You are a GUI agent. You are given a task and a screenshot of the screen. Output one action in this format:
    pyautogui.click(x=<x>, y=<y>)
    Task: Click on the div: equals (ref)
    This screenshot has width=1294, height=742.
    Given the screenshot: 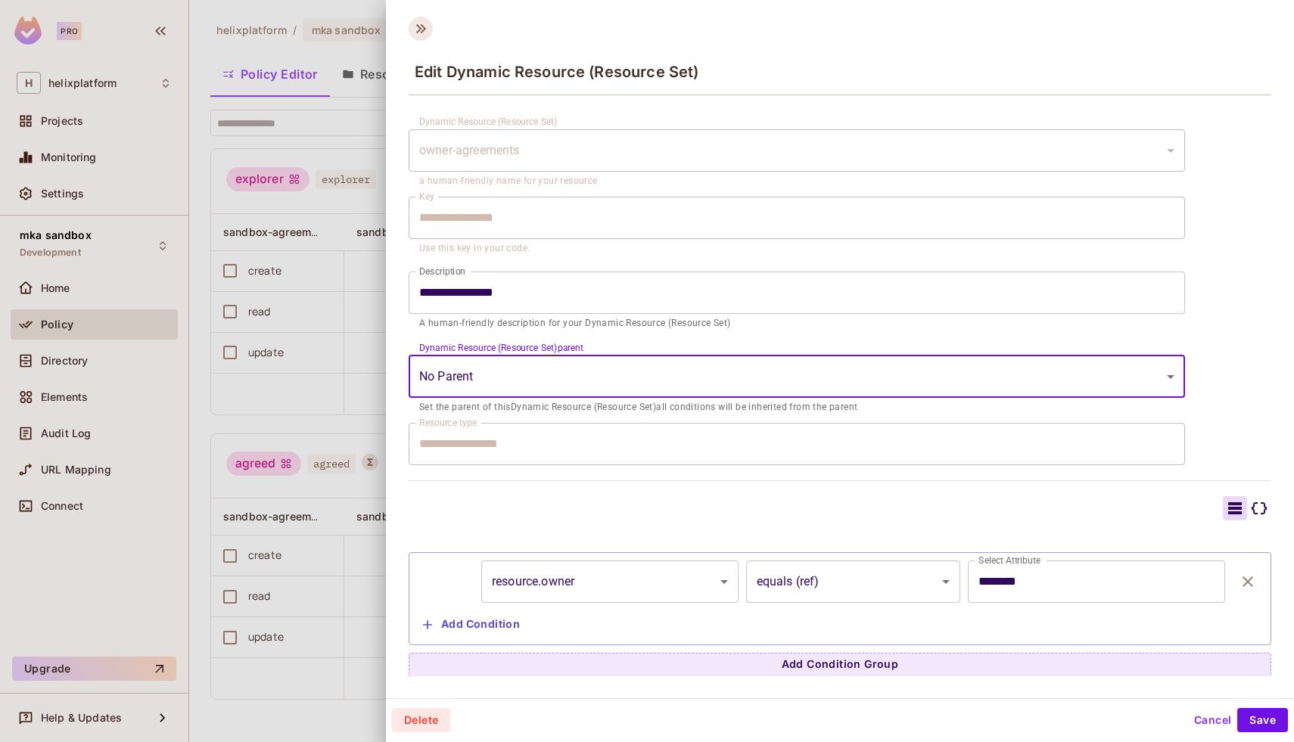 What is the action you would take?
    pyautogui.click(x=854, y=582)
    